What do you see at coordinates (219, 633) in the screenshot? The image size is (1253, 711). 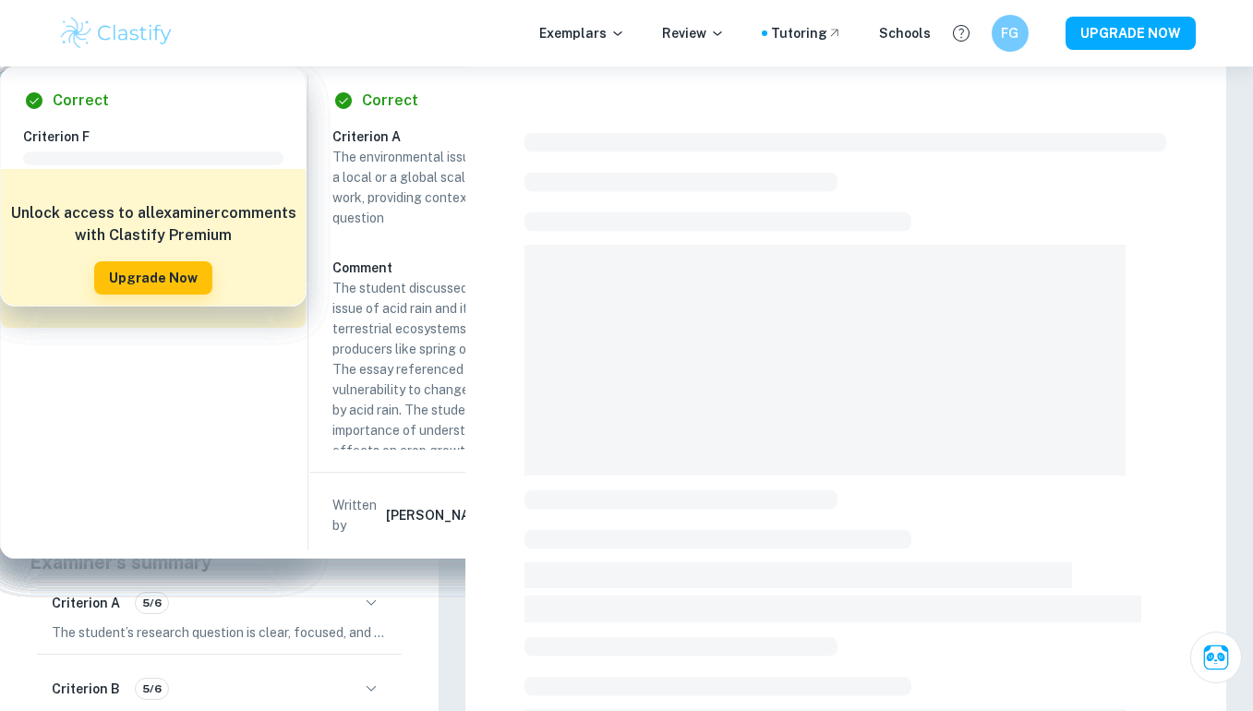 I see `p: The student’s research question is clear, focused, and fully relevant to the investigation, speci...` at bounding box center [219, 633].